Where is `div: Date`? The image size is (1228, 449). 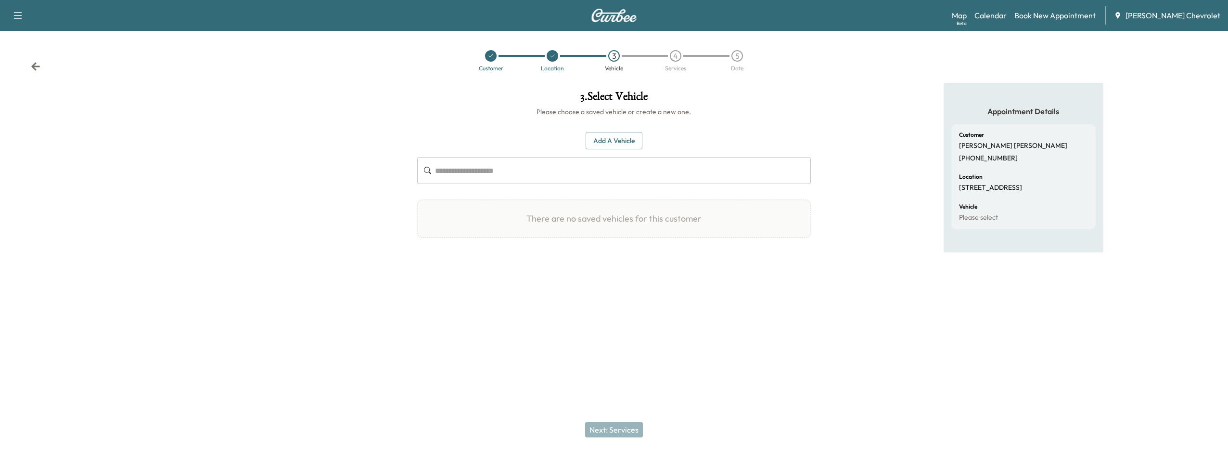 div: Date is located at coordinates (737, 68).